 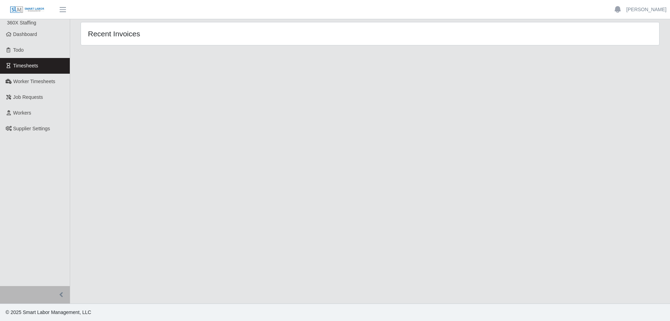 I want to click on span: Supplier Settings, so click(x=32, y=128).